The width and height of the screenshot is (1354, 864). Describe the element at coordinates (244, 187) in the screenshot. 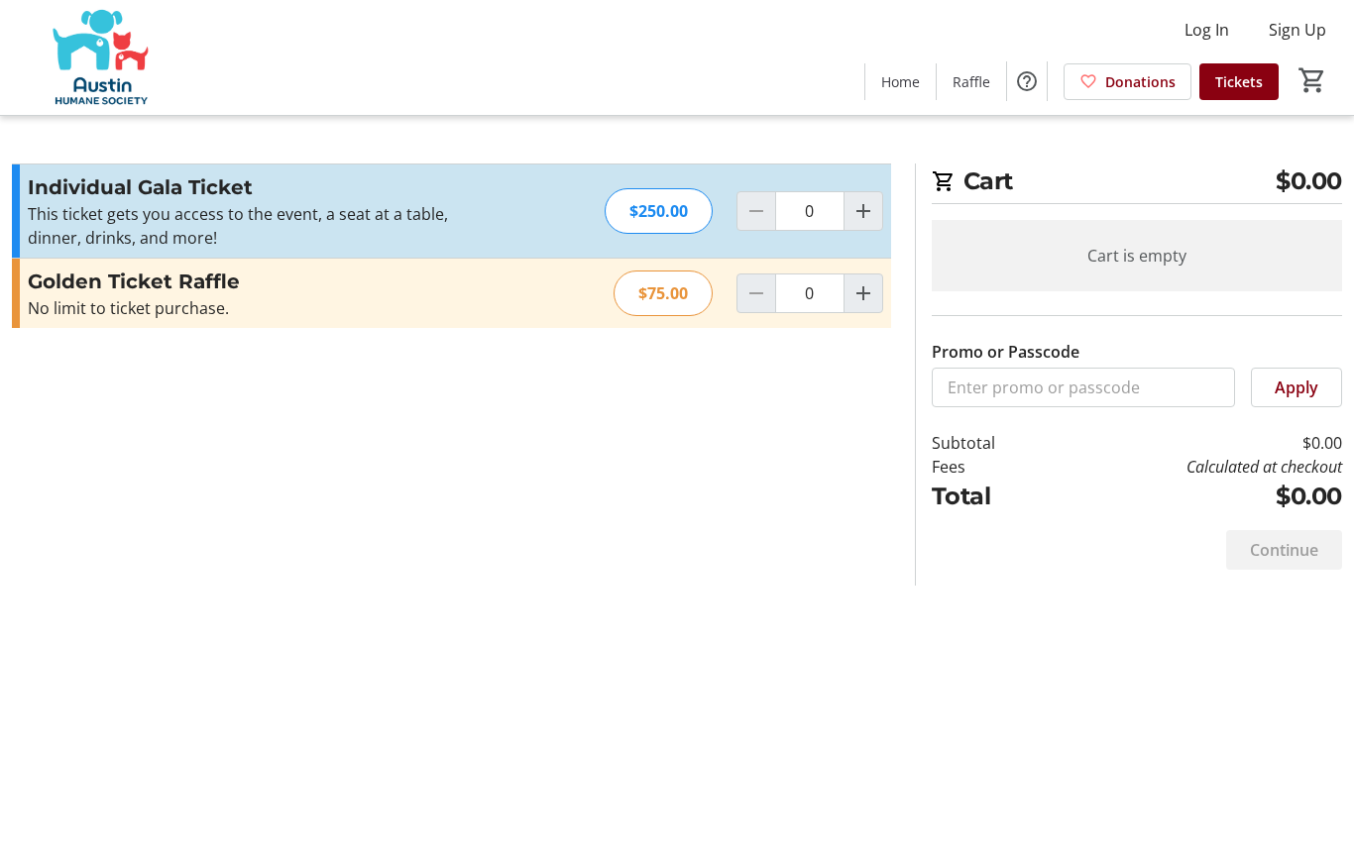

I see `h3: Individual Gala Ticket` at that location.